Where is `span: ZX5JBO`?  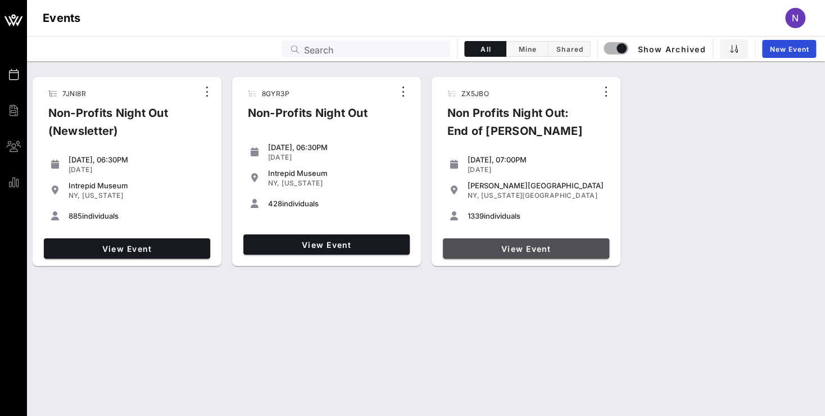
span: ZX5JBO is located at coordinates (475, 93).